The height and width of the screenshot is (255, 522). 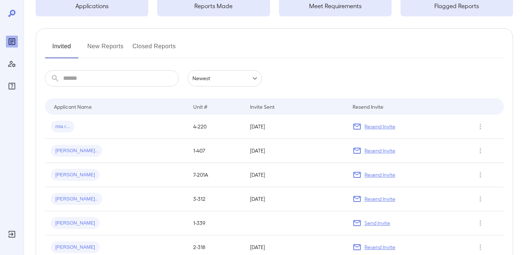 What do you see at coordinates (12, 42) in the screenshot?
I see `div: Reports` at bounding box center [12, 42].